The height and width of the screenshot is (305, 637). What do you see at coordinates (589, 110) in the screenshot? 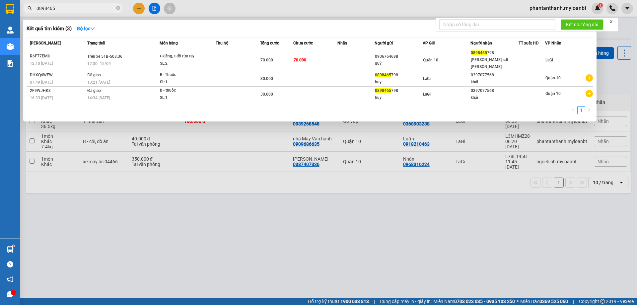
I see `button: right` at bounding box center [589, 110].